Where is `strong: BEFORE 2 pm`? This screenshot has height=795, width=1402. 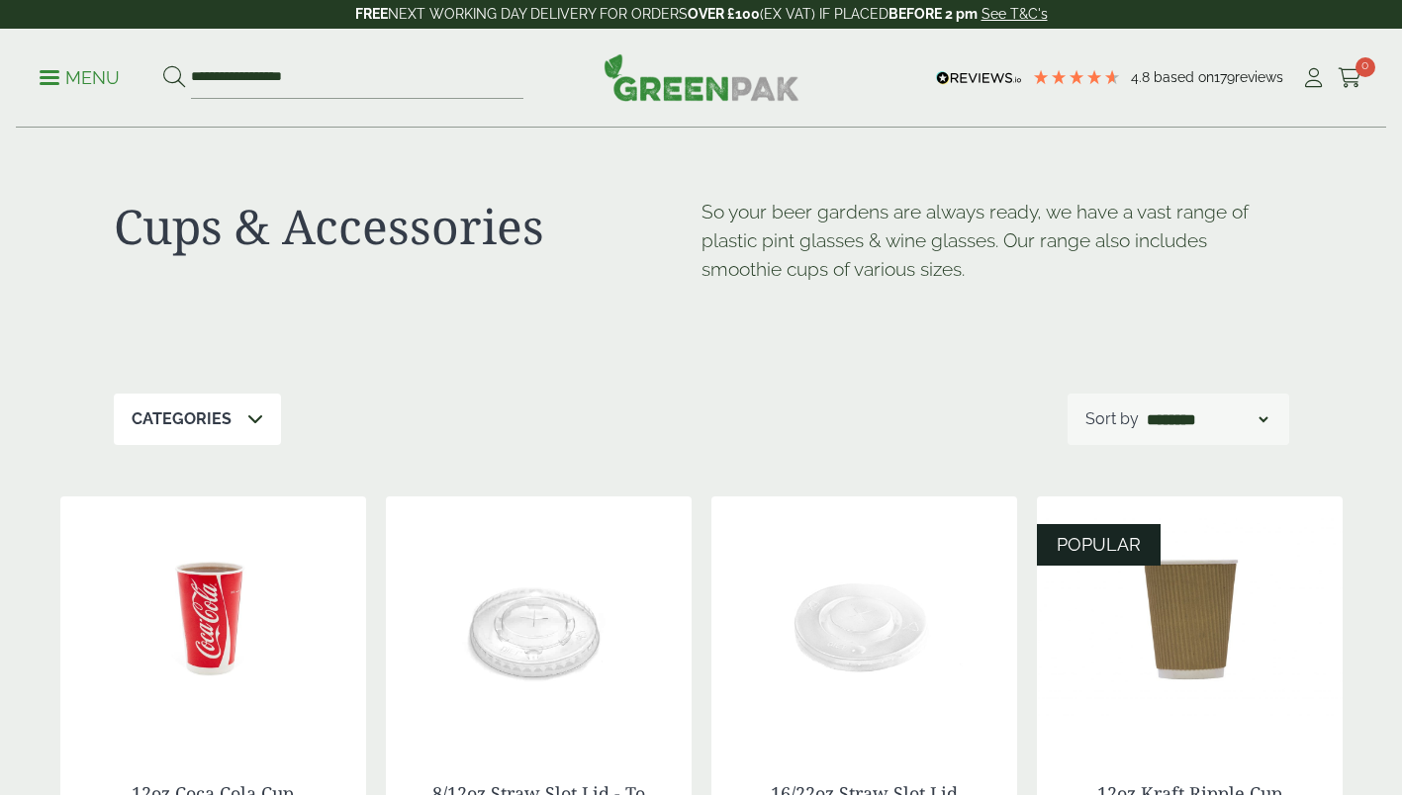
strong: BEFORE 2 pm is located at coordinates (933, 14).